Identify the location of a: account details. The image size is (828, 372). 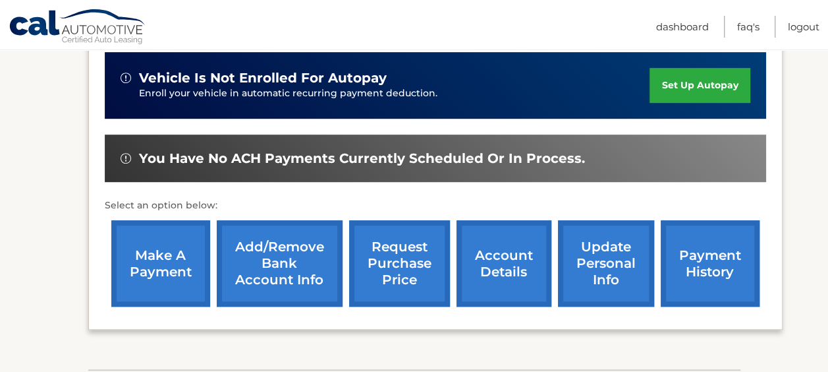
(504, 263).